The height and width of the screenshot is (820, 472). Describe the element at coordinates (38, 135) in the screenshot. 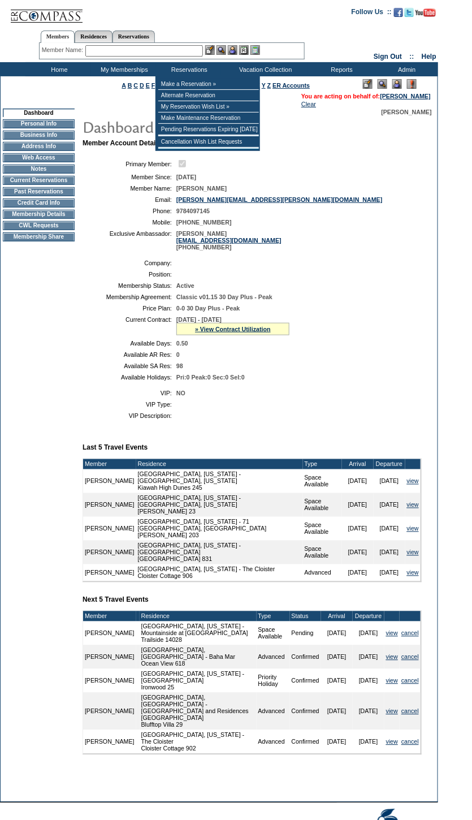

I see `td: Business Info` at that location.